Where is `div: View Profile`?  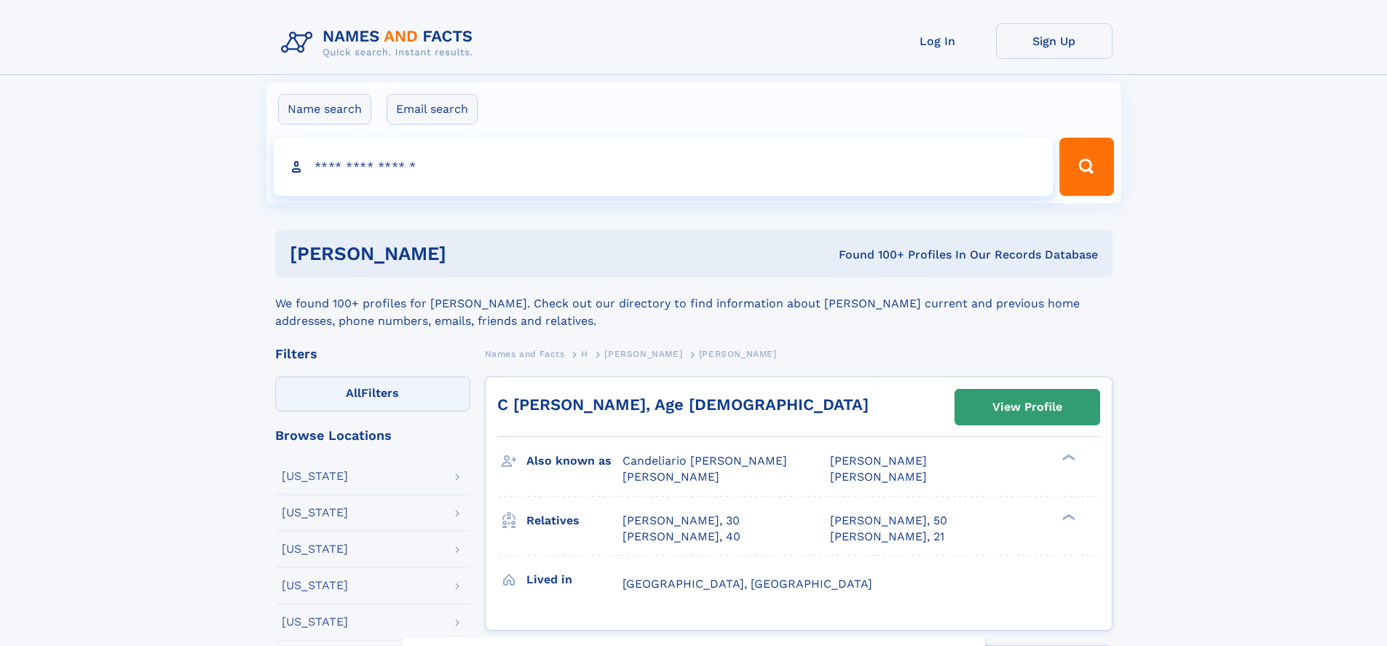
div: View Profile is located at coordinates (1027, 407).